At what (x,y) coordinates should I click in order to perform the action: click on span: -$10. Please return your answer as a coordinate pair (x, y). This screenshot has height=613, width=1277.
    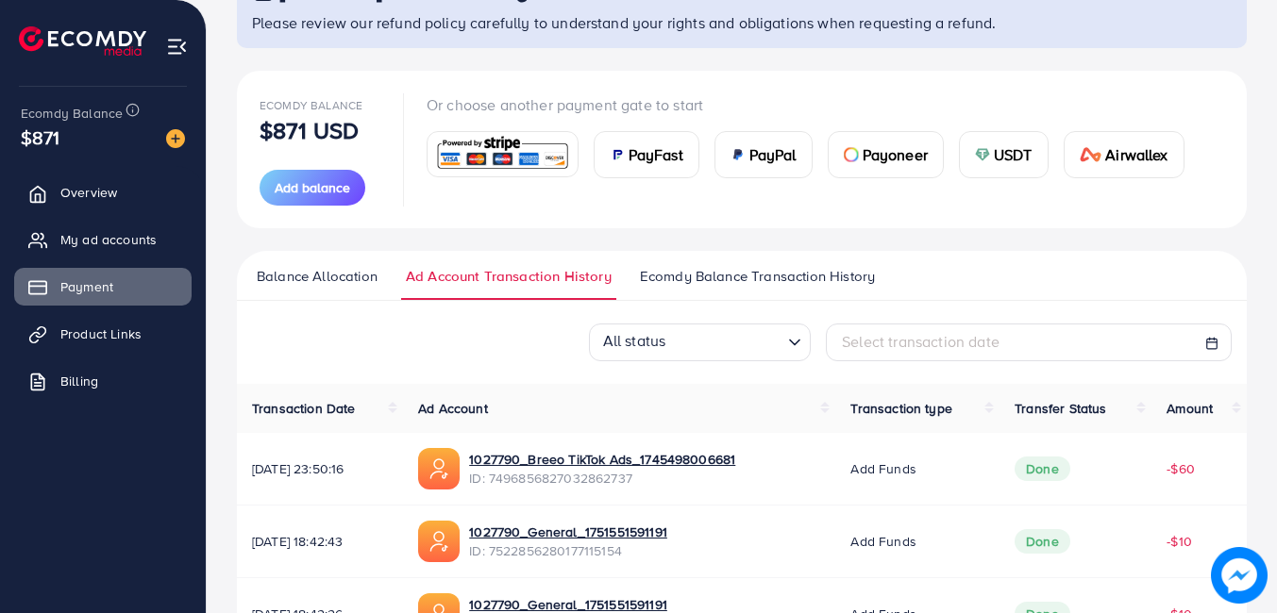
    Looking at the image, I should click on (1179, 542).